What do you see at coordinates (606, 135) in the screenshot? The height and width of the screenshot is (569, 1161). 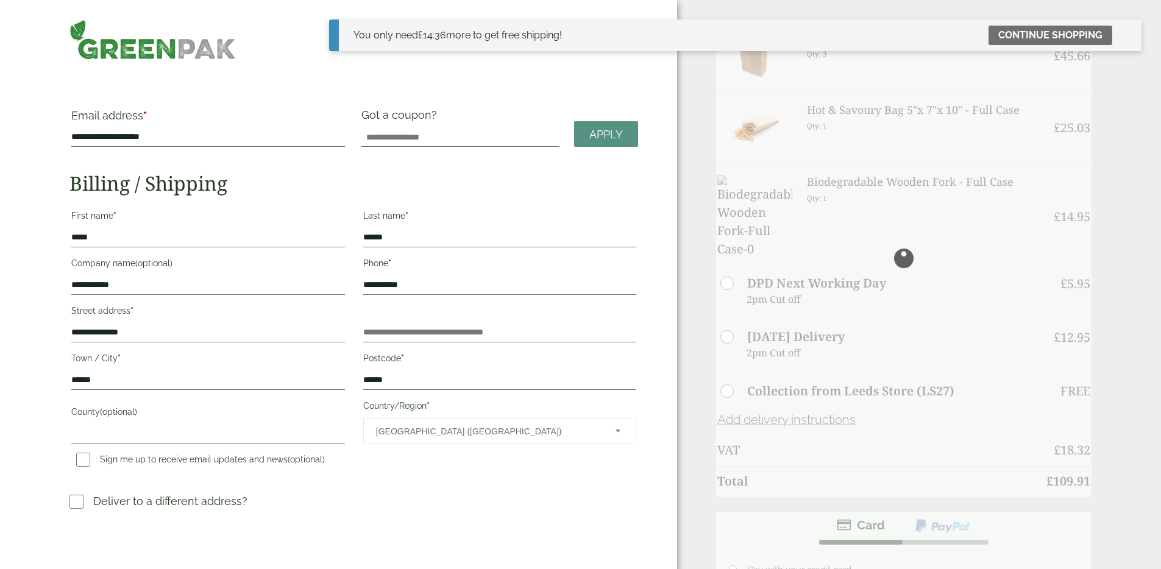 I see `span: Apply` at bounding box center [606, 135].